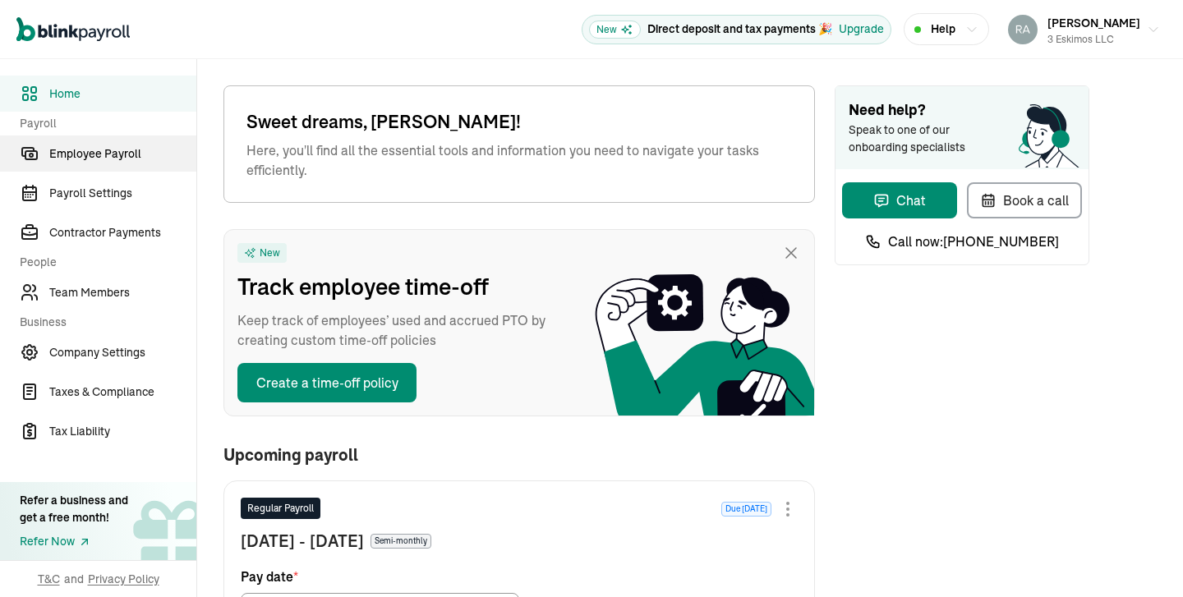  What do you see at coordinates (122, 352) in the screenshot?
I see `span: Company Settings` at bounding box center [122, 352].